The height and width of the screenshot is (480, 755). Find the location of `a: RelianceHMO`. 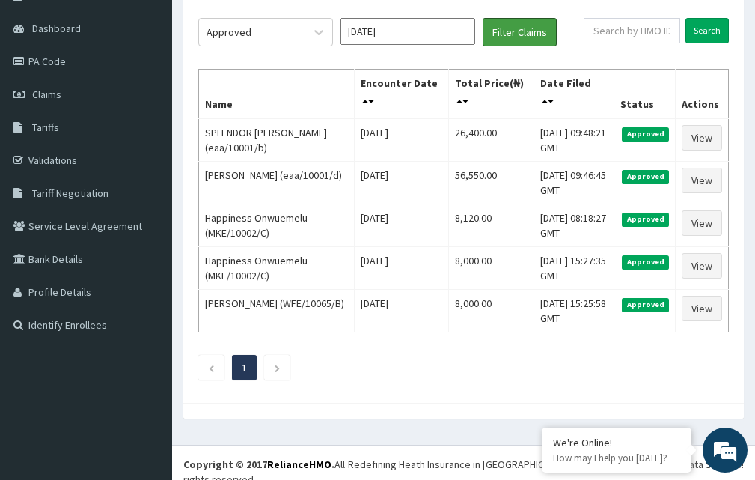

a: RelianceHMO is located at coordinates (299, 464).